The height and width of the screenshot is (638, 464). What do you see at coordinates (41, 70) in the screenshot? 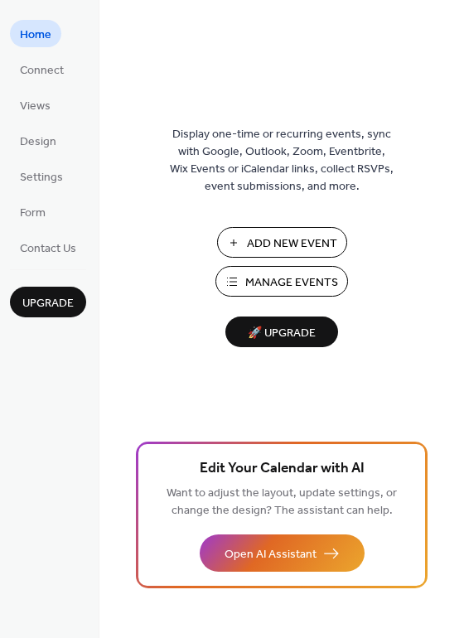
I see `span: Connect` at bounding box center [41, 70].